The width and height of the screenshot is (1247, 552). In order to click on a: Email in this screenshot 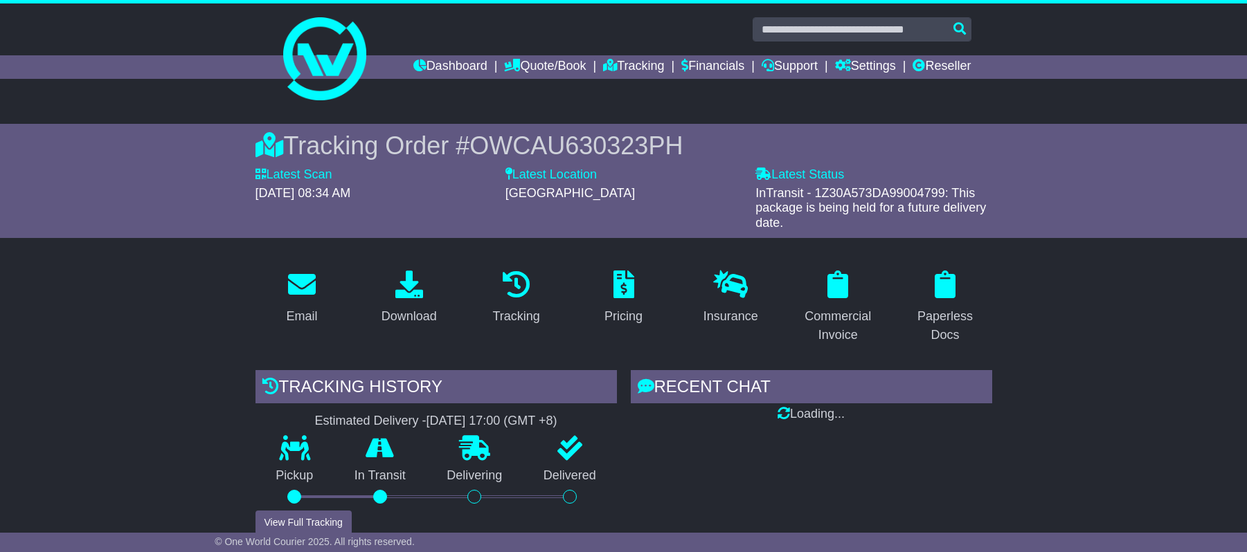, I will do `click(301, 298)`.